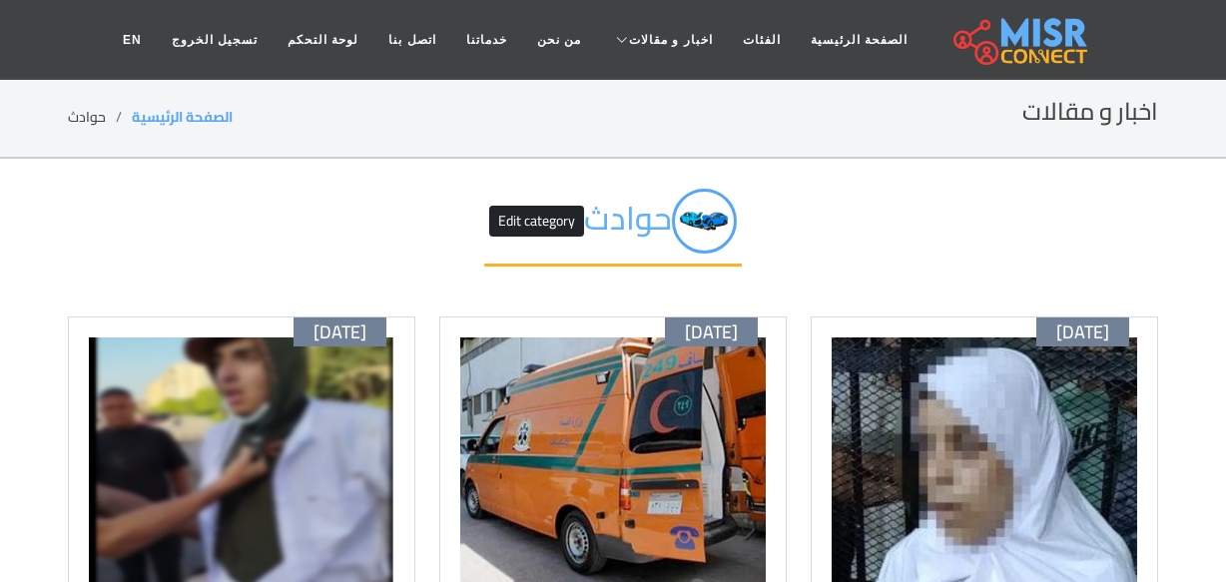 This screenshot has height=582, width=1226. Describe the element at coordinates (132, 40) in the screenshot. I see `a: EN` at that location.